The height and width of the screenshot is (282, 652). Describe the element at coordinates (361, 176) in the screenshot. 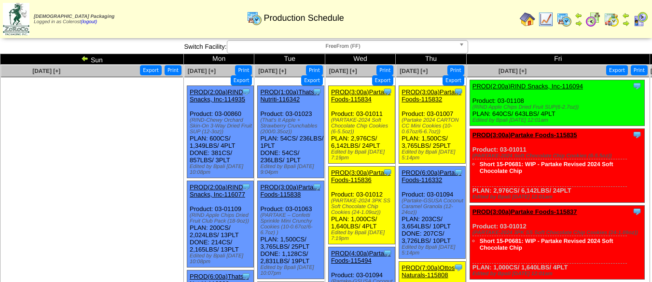

I see `a: PROD(3:00a)Partake Foods-115836` at that location.